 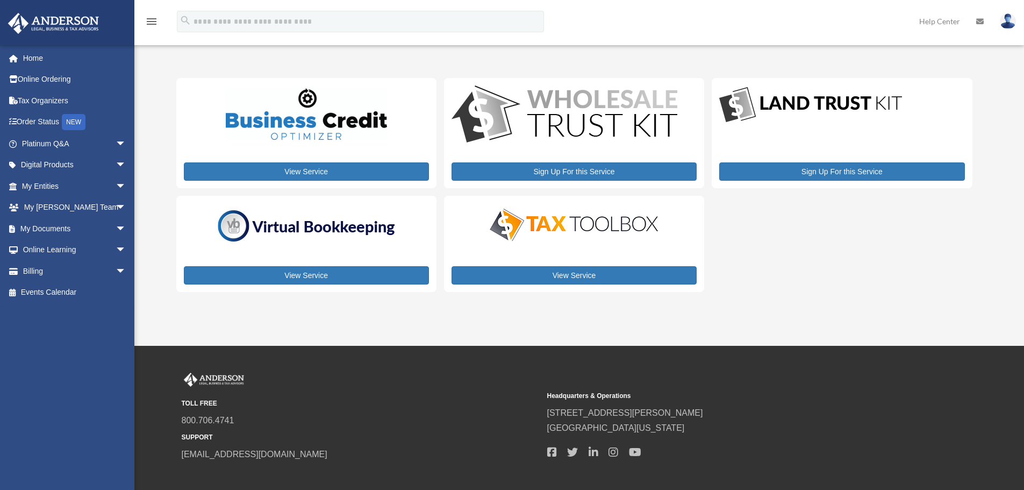 What do you see at coordinates (75, 58) in the screenshot?
I see `a: Home` at bounding box center [75, 58].